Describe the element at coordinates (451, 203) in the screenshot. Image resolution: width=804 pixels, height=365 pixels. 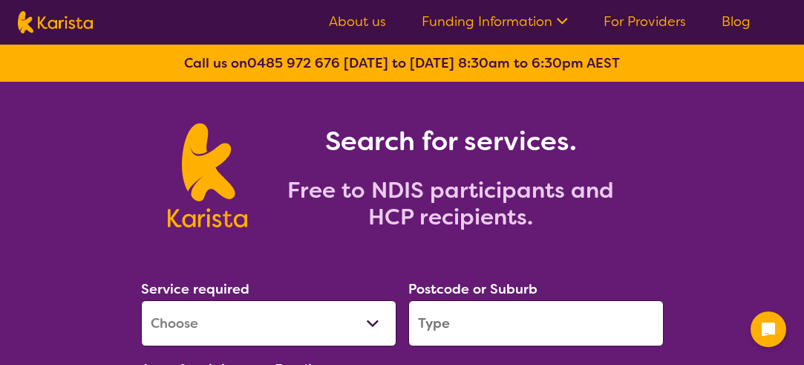
I see `h2: Free to NDIS participants and HCP recipients.` at that location.